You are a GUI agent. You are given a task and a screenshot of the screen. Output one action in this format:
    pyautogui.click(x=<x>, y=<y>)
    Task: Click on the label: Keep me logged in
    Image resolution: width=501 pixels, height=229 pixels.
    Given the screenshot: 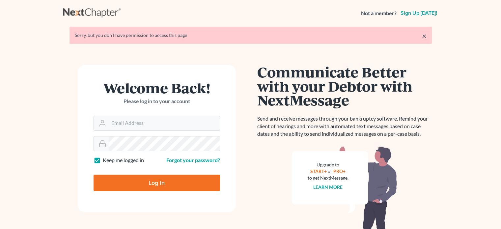 What is the action you would take?
    pyautogui.click(x=123, y=160)
    